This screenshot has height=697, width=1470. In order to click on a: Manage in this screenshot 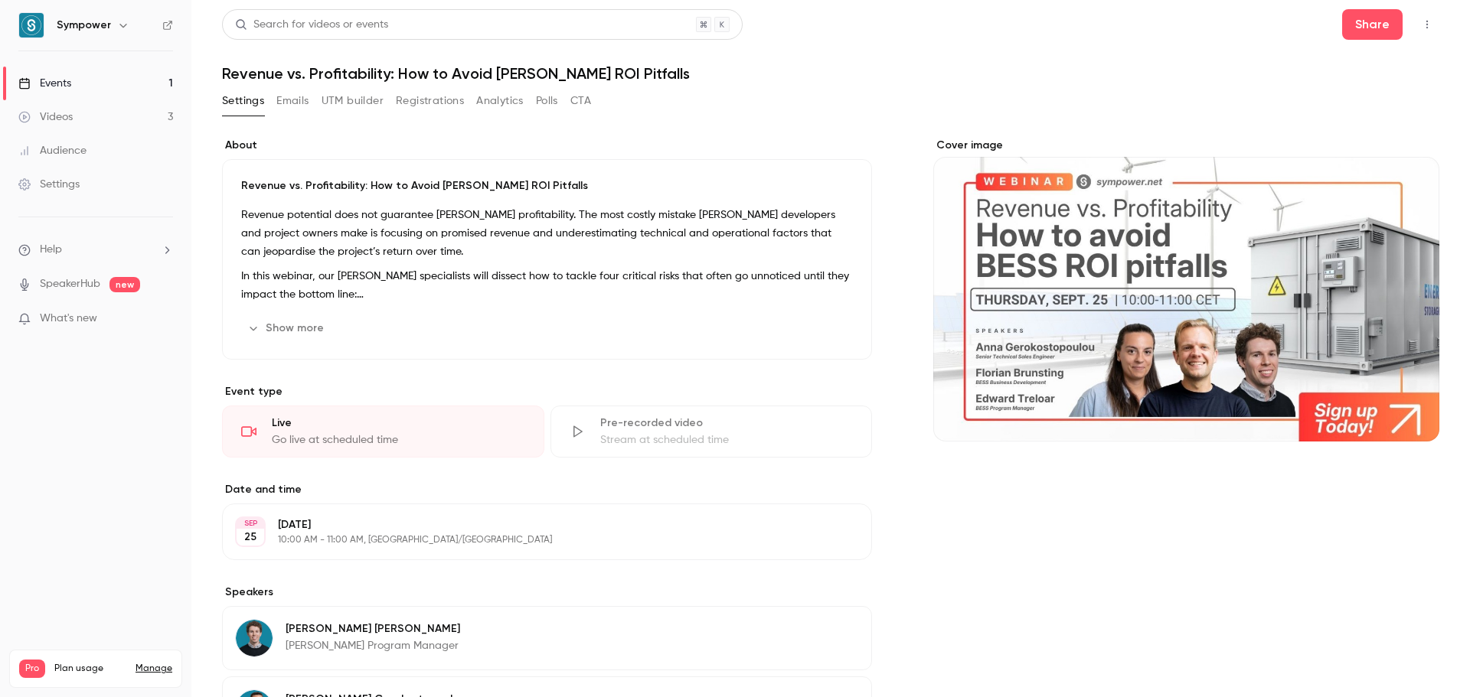, I will do `click(154, 669)`.